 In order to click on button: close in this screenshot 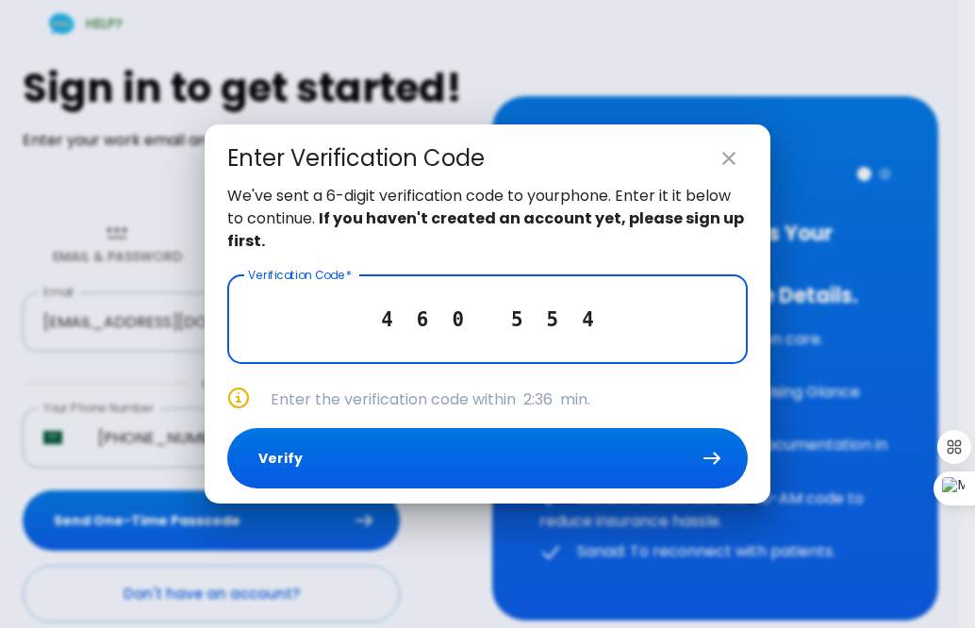, I will do `click(729, 158)`.